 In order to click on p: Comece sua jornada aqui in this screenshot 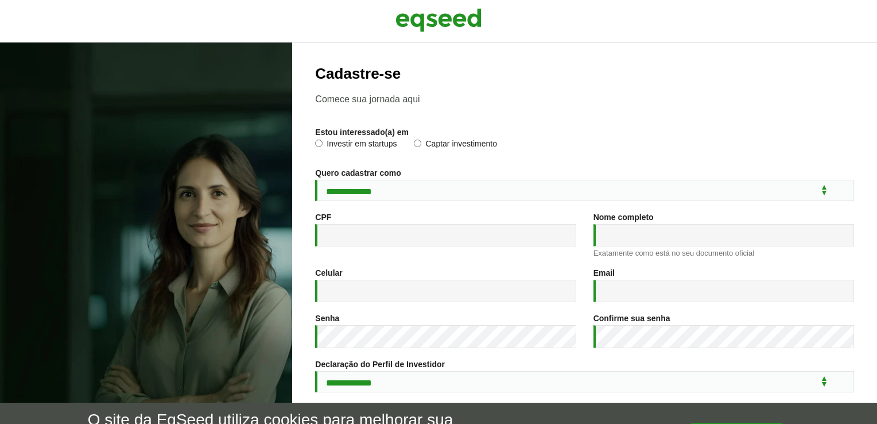, I will do `click(584, 99)`.